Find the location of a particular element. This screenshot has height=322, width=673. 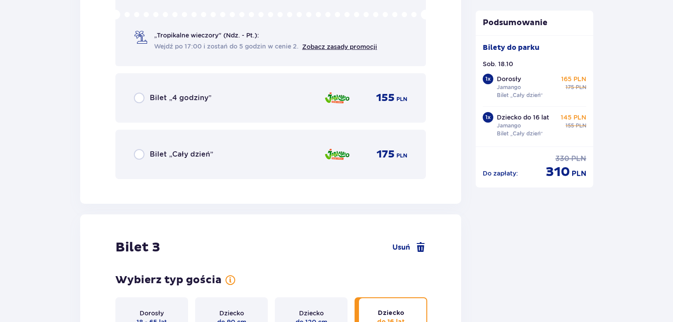

p: Dziecko do 16 lat is located at coordinates (523, 117).